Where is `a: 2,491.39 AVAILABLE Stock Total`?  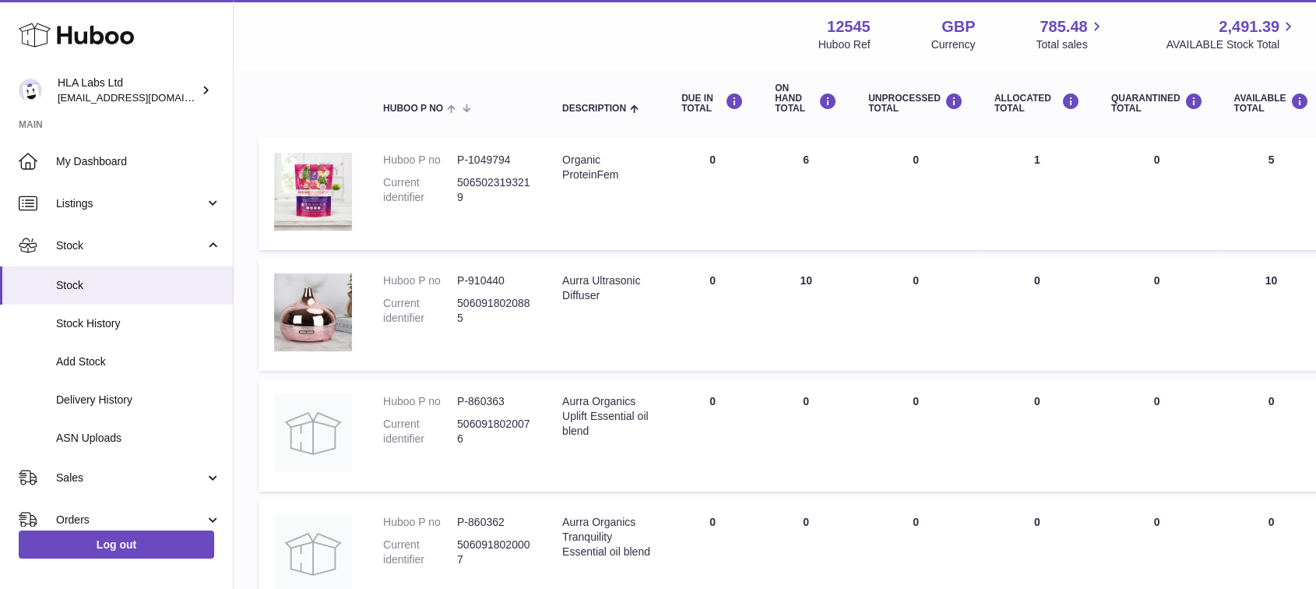
a: 2,491.39 AVAILABLE Stock Total is located at coordinates (1232, 34).